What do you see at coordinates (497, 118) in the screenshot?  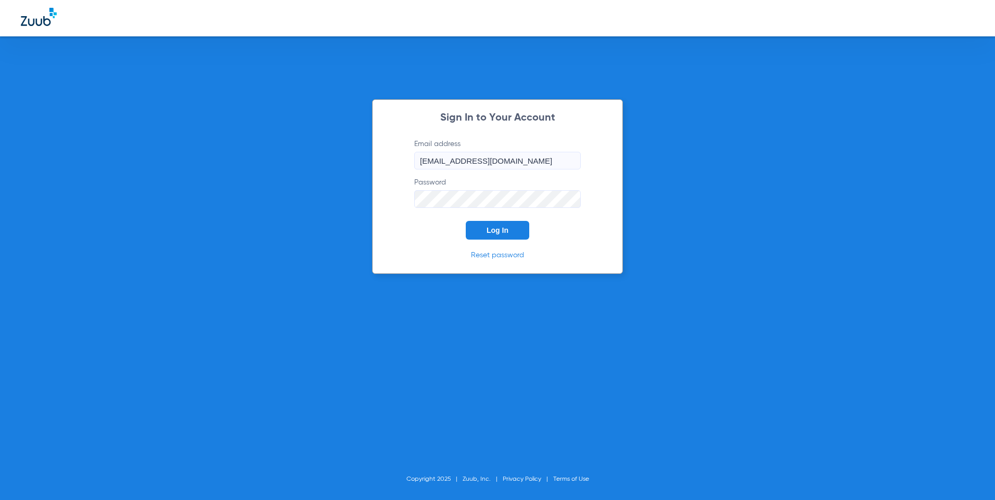 I see `h2: Sign In to Your Account` at bounding box center [497, 118].